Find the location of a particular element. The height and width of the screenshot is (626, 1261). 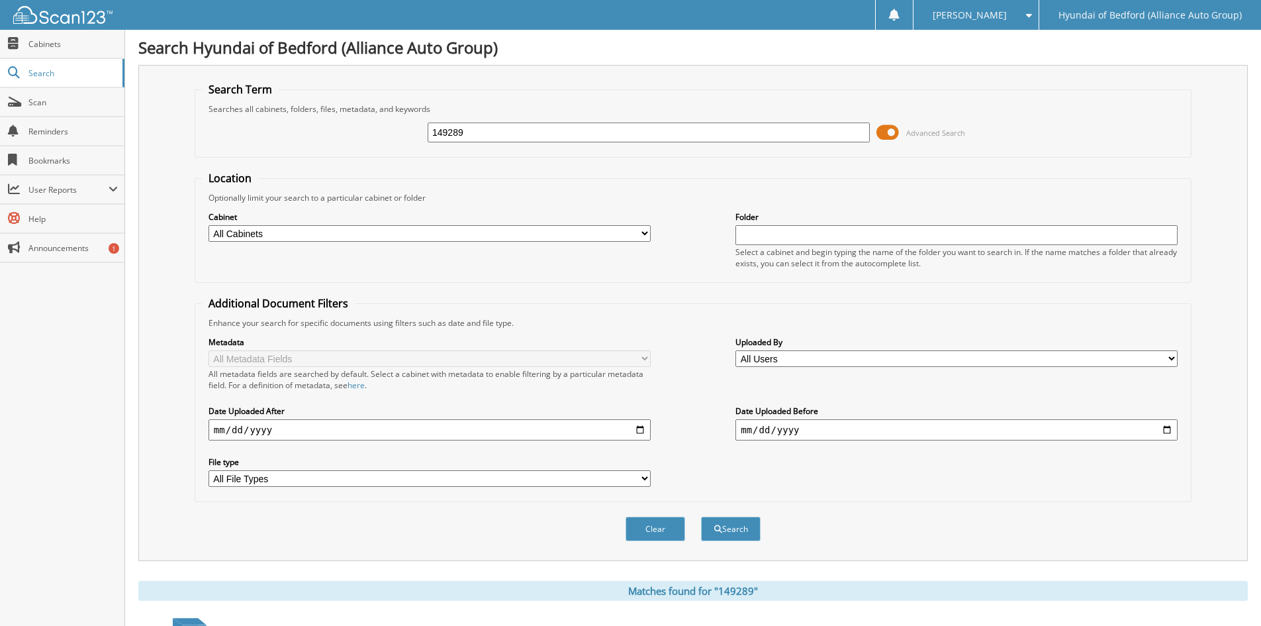

span: Reminders is located at coordinates (73, 131).